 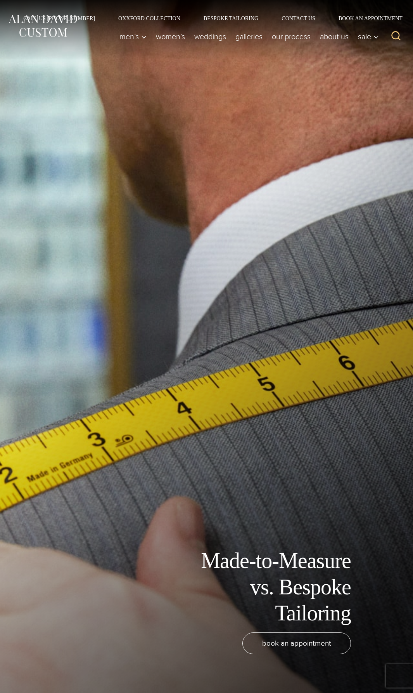 What do you see at coordinates (292, 36) in the screenshot?
I see `a: Our Process` at bounding box center [292, 36].